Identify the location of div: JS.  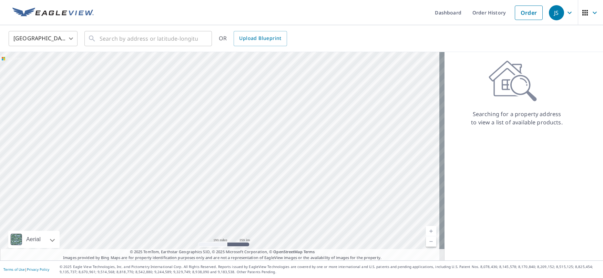
(556, 13).